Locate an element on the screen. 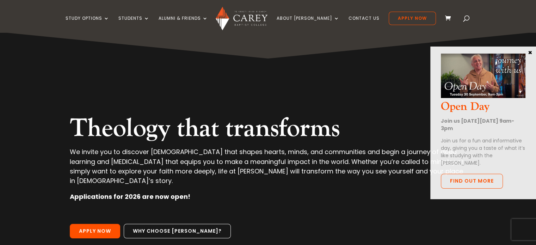 This screenshot has width=536, height=245. h3: Open Day is located at coordinates (483, 108).